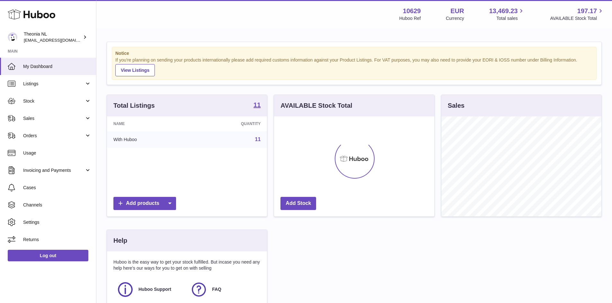 This screenshot has width=612, height=303. Describe the element at coordinates (577, 14) in the screenshot. I see `a: 197.17 AVAILABLE Stock Total` at that location.